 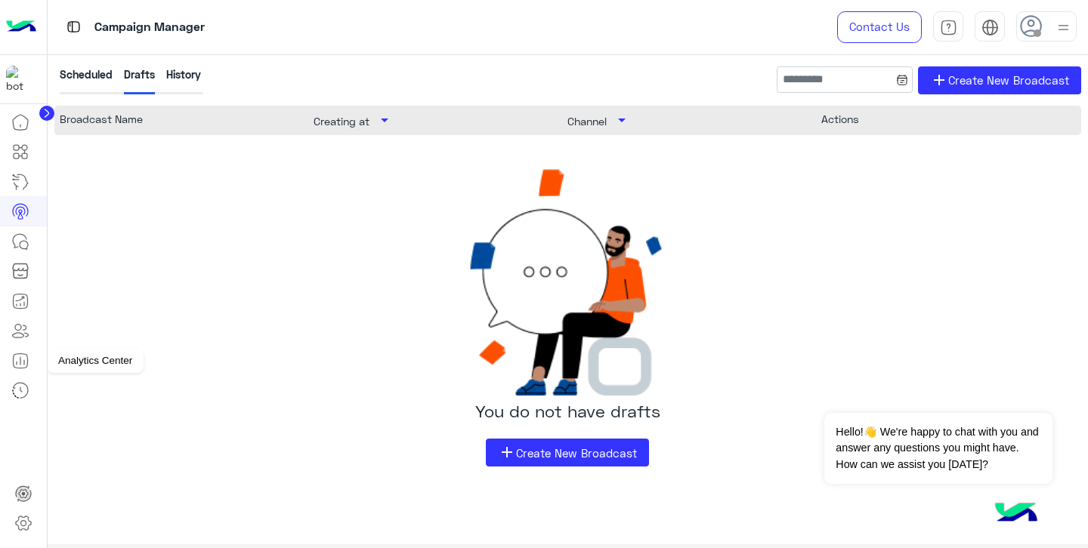 I want to click on a: tab, so click(x=948, y=27).